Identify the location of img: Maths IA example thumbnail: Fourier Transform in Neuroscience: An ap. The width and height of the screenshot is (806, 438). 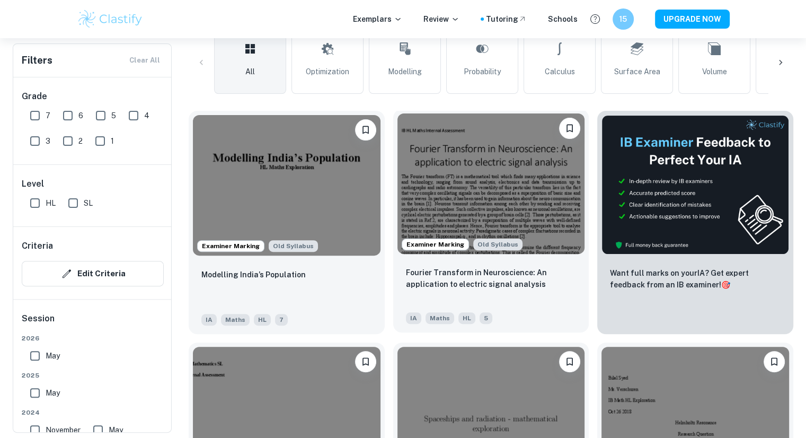
(491, 183).